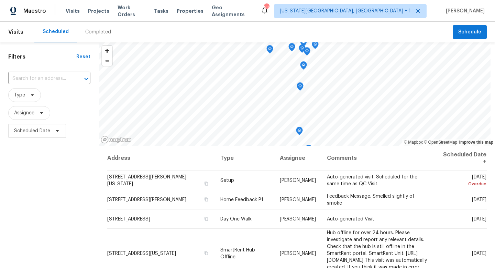 This screenshot has height=268, width=495. Describe the element at coordinates (161, 11) in the screenshot. I see `span: Tasks` at that location.